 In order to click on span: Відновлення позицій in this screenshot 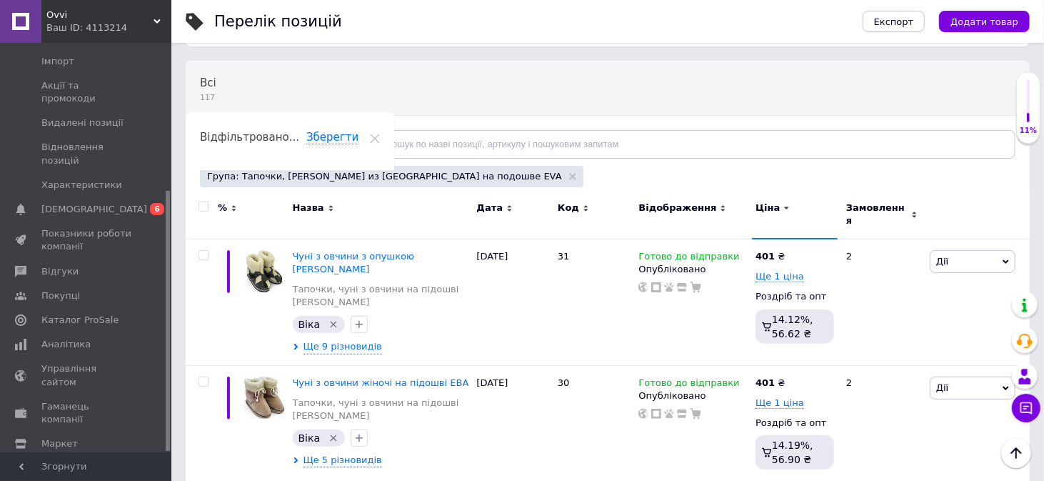, I will do `click(86, 154)`.